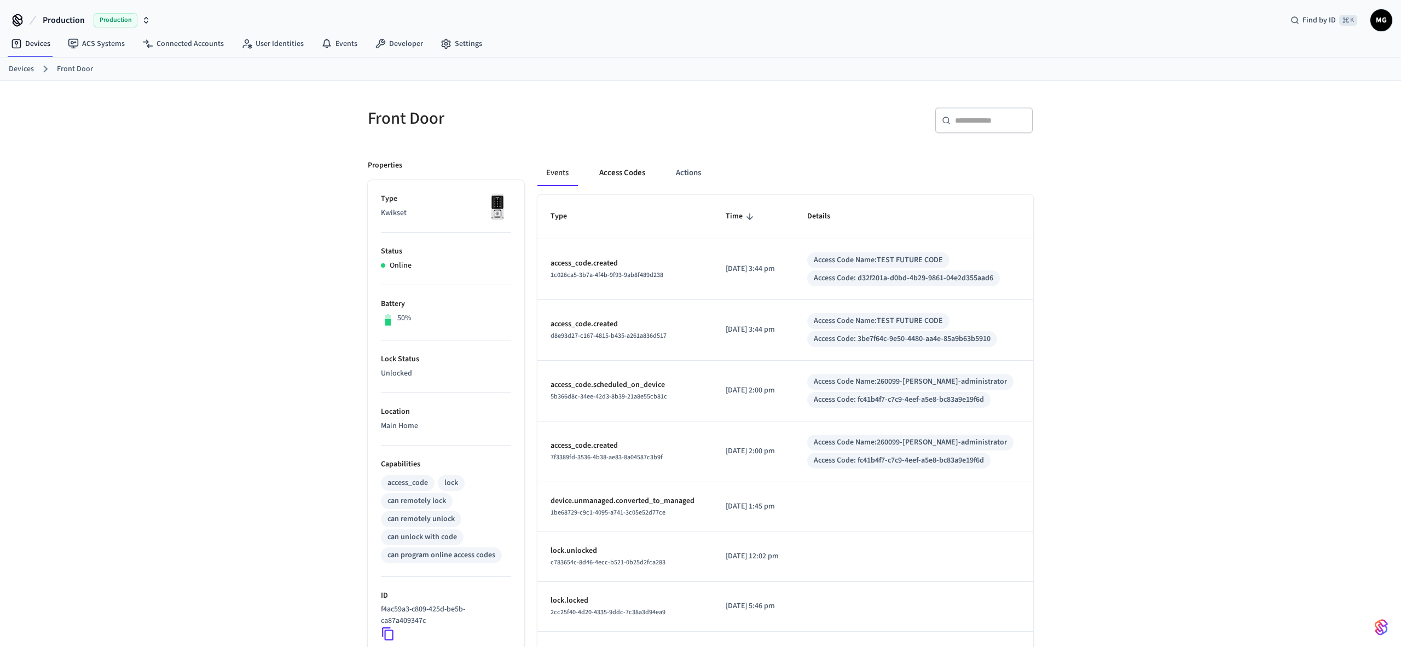 This screenshot has height=647, width=1401. I want to click on span: 1c026ca5-3b7a-4f4b-9f93-9ab8f489d238, so click(607, 275).